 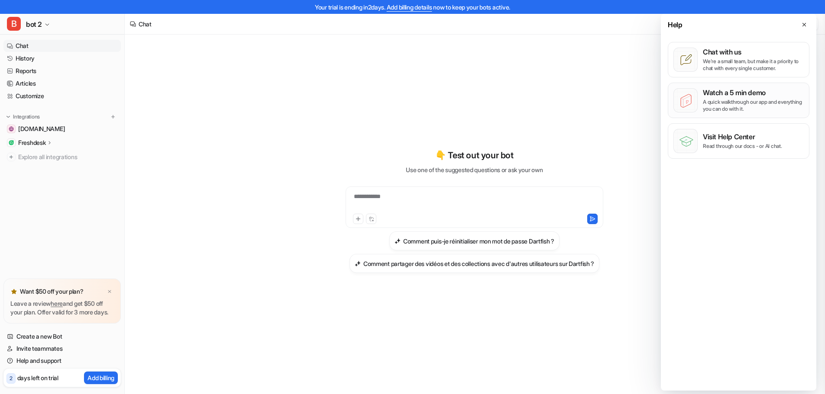 What do you see at coordinates (753, 52) in the screenshot?
I see `p: Chat with us` at bounding box center [753, 52].